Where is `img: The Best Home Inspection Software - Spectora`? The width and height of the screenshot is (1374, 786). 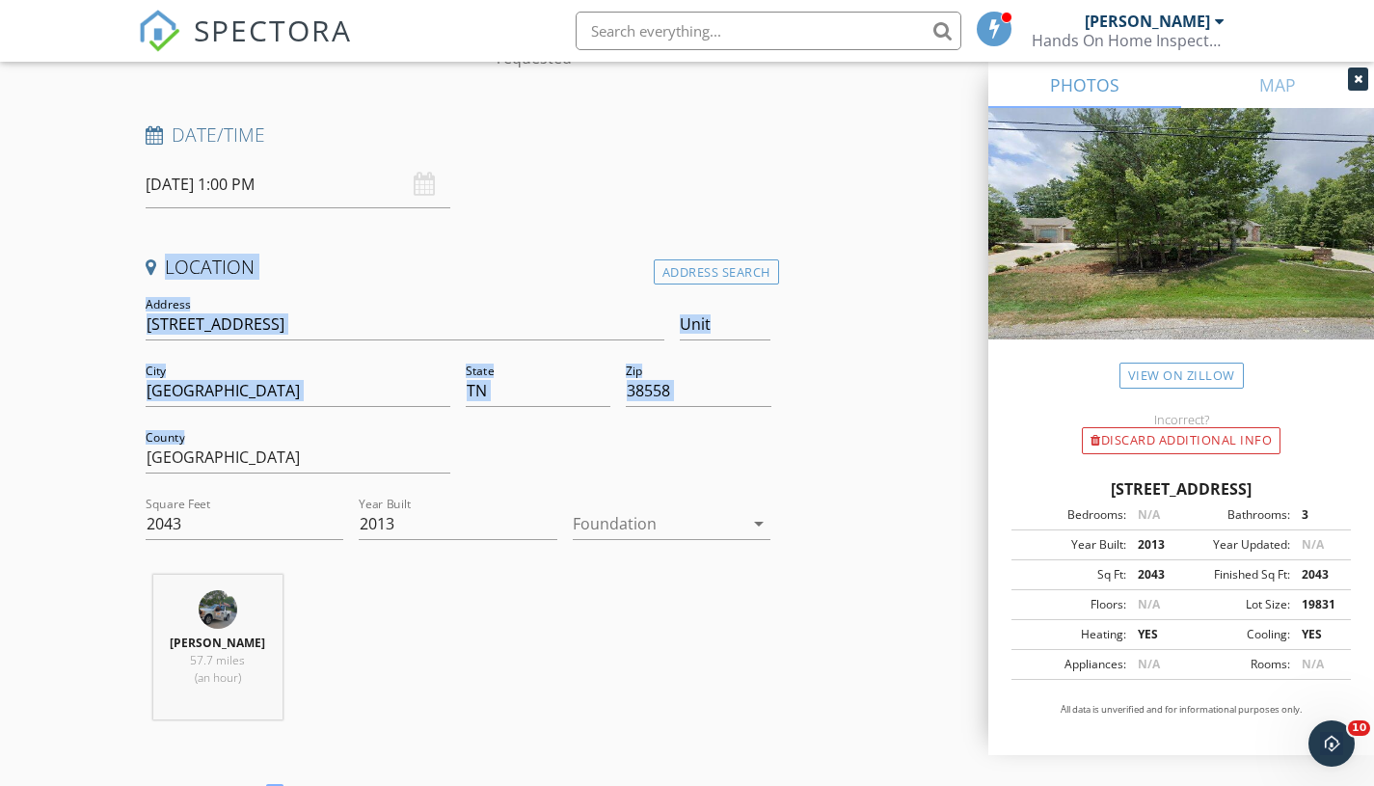 img: The Best Home Inspection Software - Spectora is located at coordinates (159, 31).